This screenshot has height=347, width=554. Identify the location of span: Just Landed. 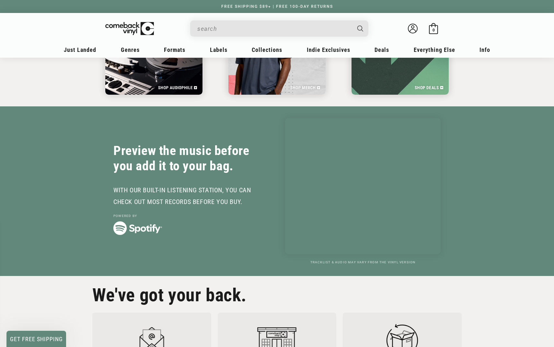
(80, 50).